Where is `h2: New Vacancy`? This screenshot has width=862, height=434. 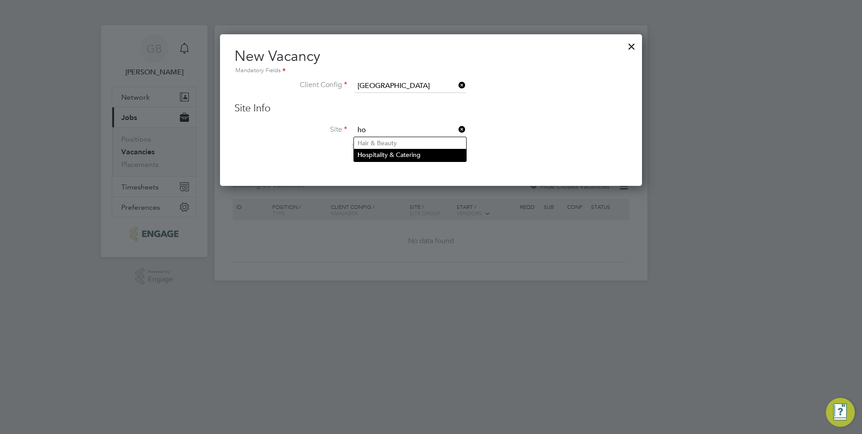 h2: New Vacancy is located at coordinates (431, 61).